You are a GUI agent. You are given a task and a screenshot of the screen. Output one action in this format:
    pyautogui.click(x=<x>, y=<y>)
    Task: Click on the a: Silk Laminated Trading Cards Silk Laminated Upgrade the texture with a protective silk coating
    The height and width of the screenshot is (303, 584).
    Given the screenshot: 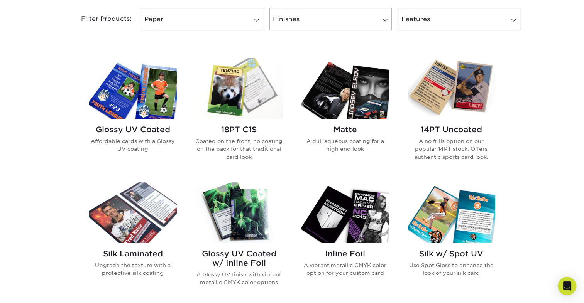 What is the action you would take?
    pyautogui.click(x=133, y=241)
    